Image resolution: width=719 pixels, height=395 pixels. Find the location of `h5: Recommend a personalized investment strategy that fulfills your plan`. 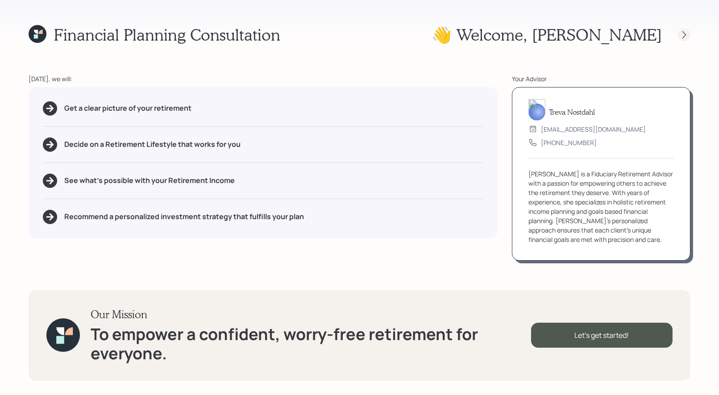

h5: Recommend a personalized investment strategy that fulfills your plan is located at coordinates (184, 216).